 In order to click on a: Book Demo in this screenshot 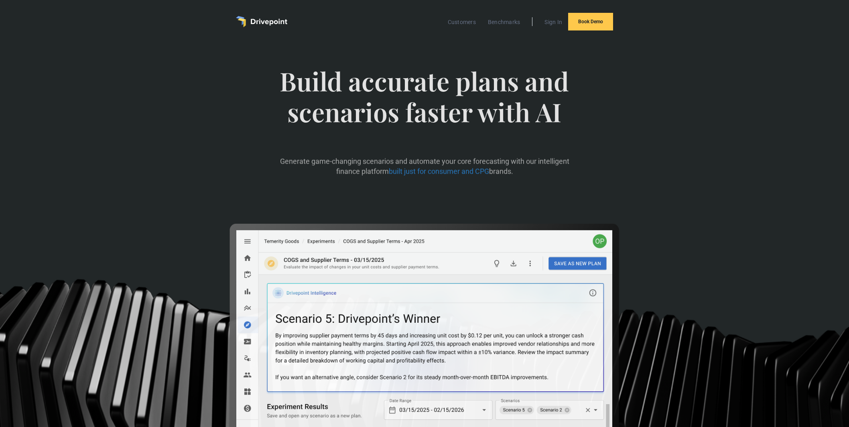, I will do `click(590, 22)`.